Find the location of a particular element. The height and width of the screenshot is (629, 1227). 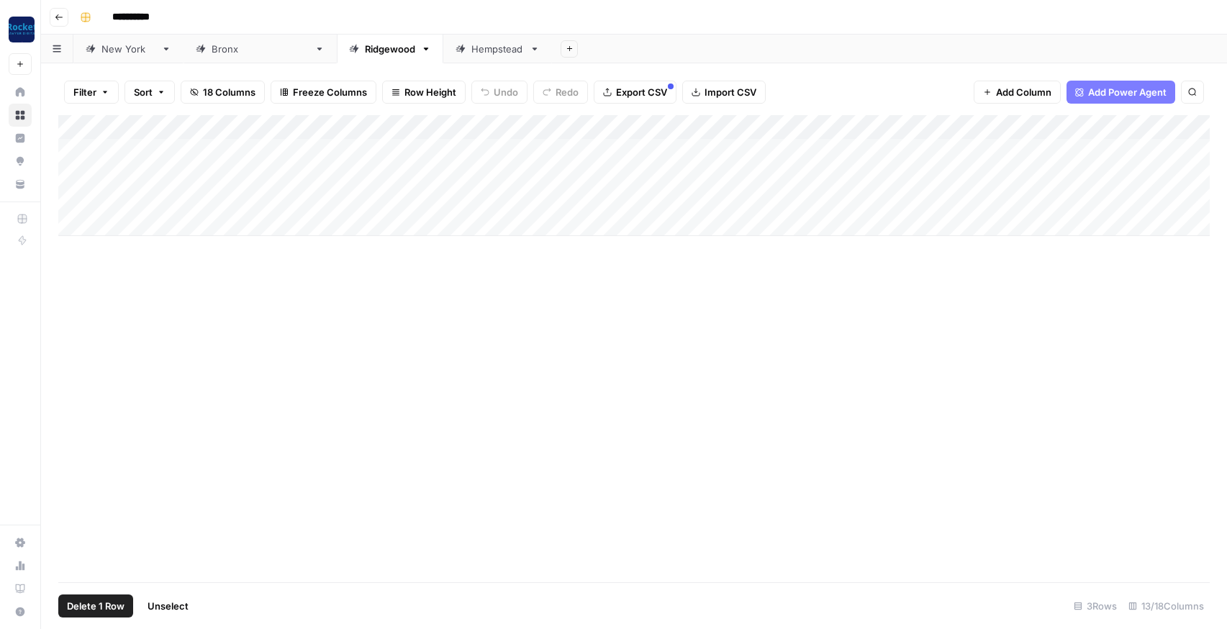

div: Ridgewood is located at coordinates (390, 49).